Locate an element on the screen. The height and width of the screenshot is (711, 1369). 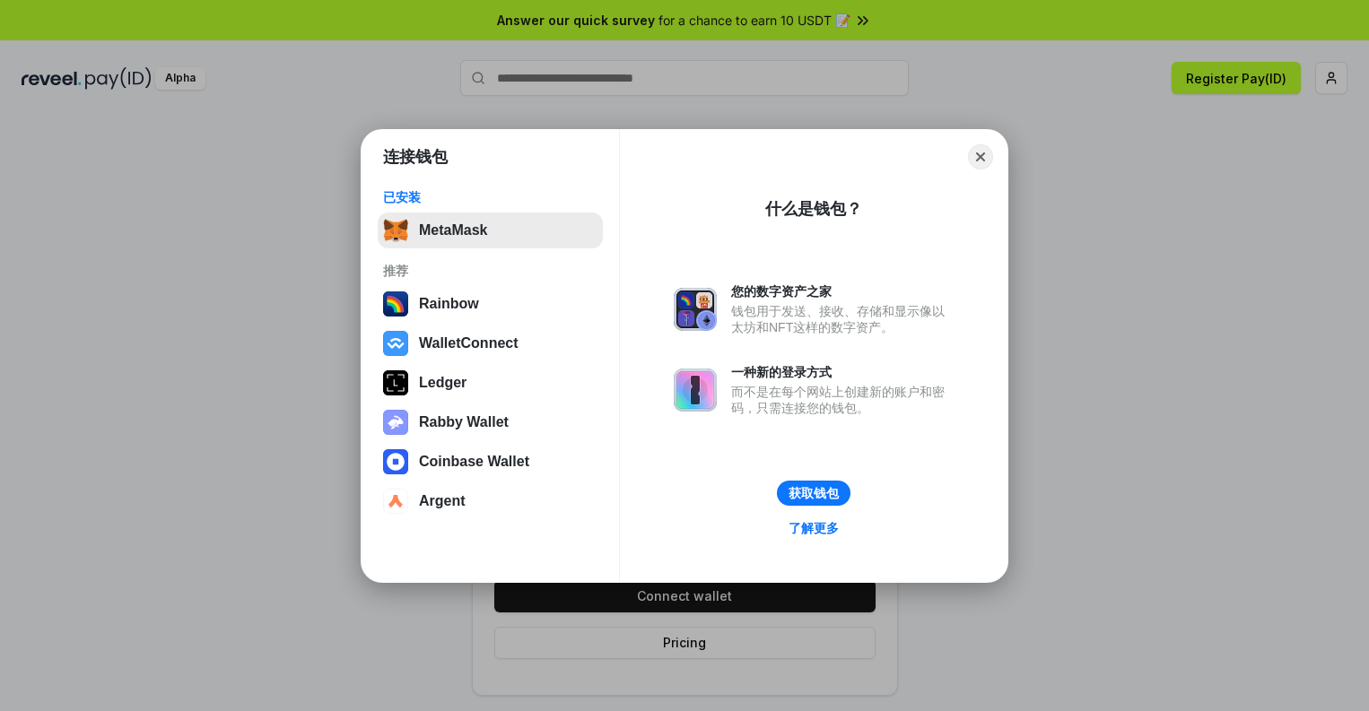
img: svg+xml,%3Csvg%20fill%3D%22none%22%20height%3D%2233%22%20viewBox%3D%220%200%2035%2033%22%20width%... is located at coordinates (396, 231).